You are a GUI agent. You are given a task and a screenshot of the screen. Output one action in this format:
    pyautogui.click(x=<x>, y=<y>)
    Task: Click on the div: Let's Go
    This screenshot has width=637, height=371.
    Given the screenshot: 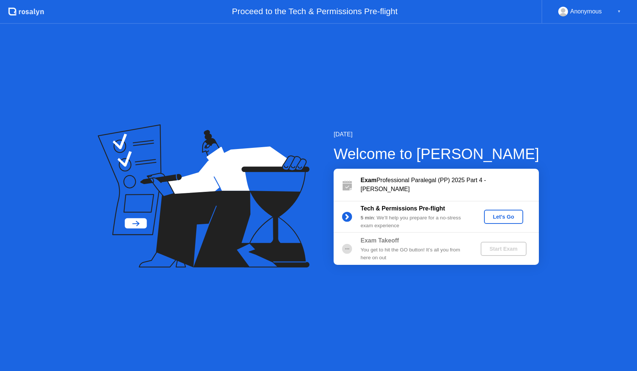 What is the action you would take?
    pyautogui.click(x=503, y=217)
    